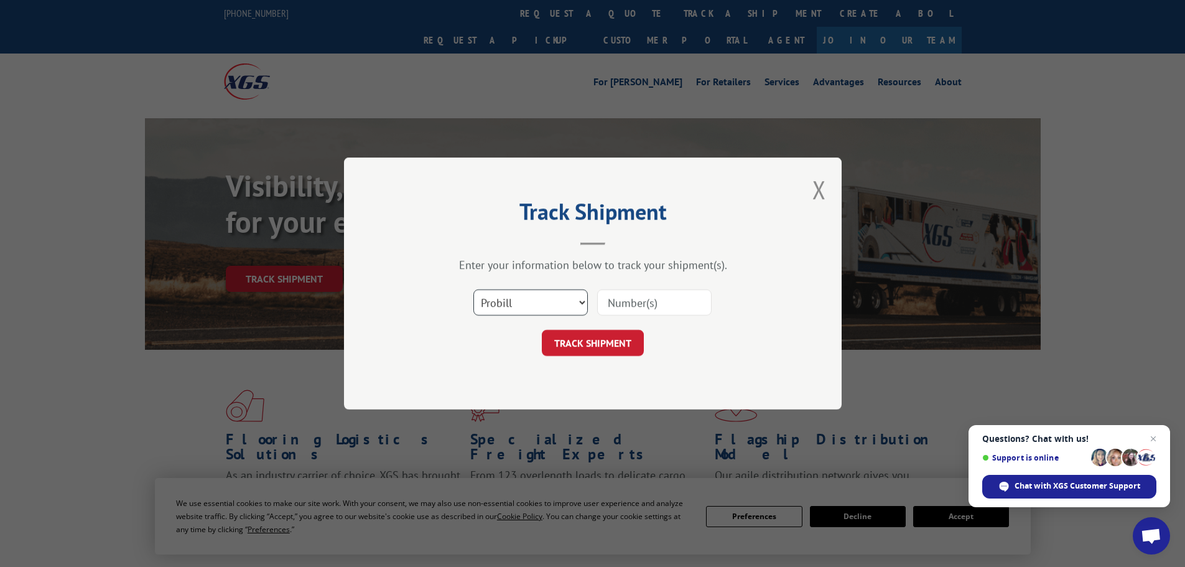 This screenshot has height=567, width=1185. Describe the element at coordinates (1070, 439) in the screenshot. I see `span: Questions? Chat with us!` at that location.